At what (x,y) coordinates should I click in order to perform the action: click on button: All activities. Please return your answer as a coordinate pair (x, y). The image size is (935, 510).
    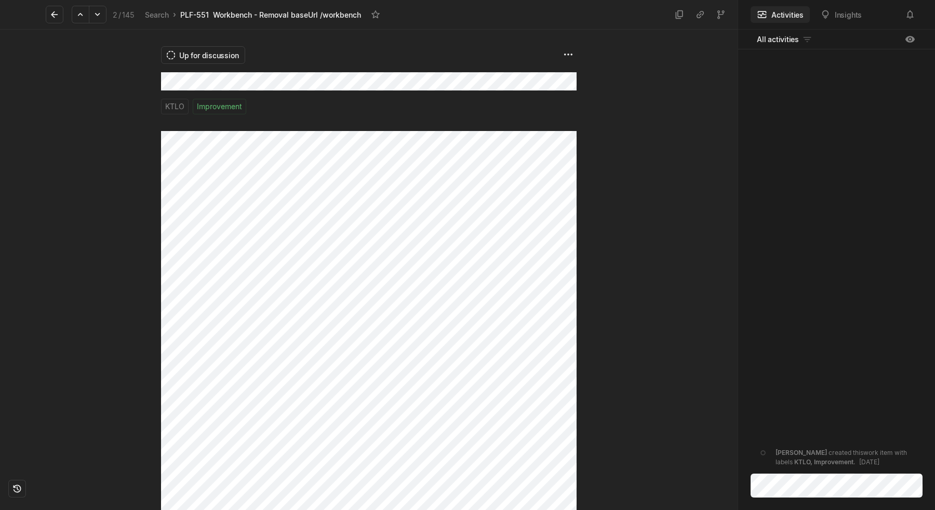
    Looking at the image, I should click on (785, 39).